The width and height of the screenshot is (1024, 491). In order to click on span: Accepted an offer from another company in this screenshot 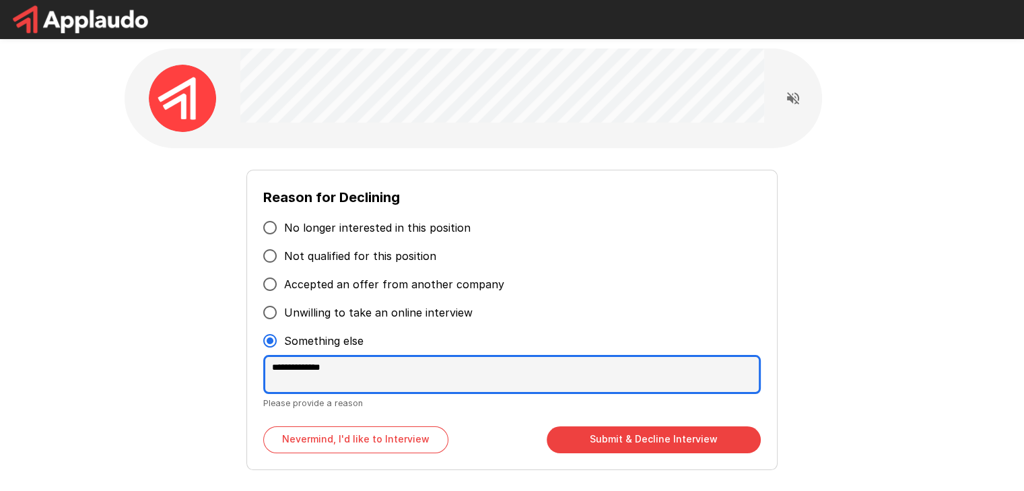, I will do `click(394, 284)`.